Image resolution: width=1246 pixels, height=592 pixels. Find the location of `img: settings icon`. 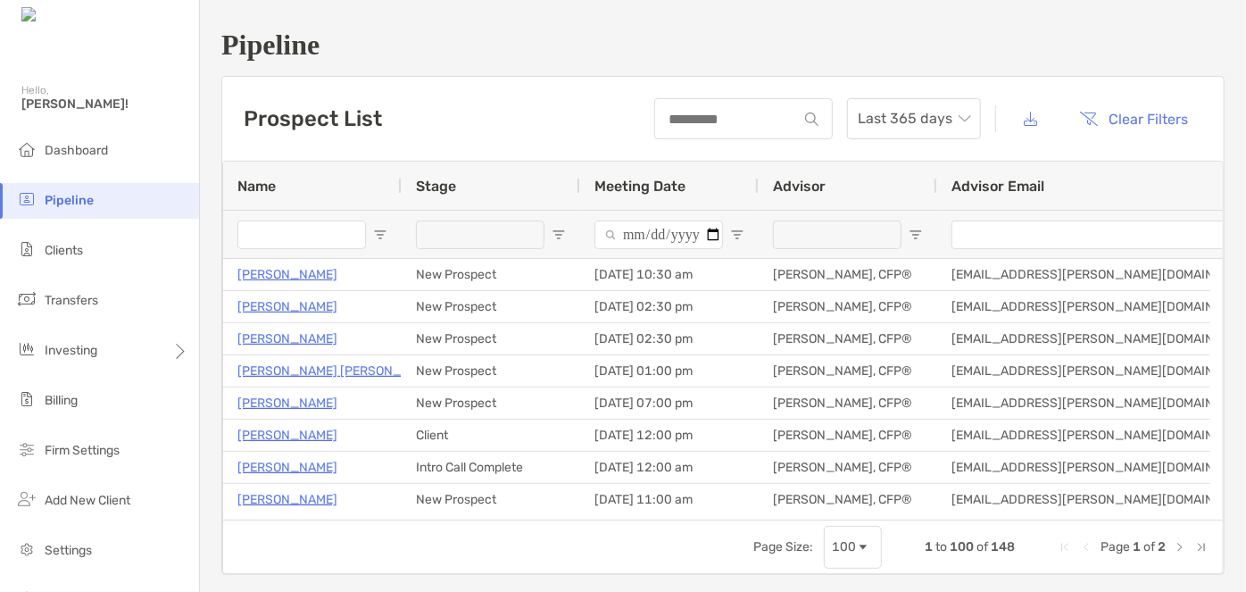

img: settings icon is located at coordinates (27, 549).